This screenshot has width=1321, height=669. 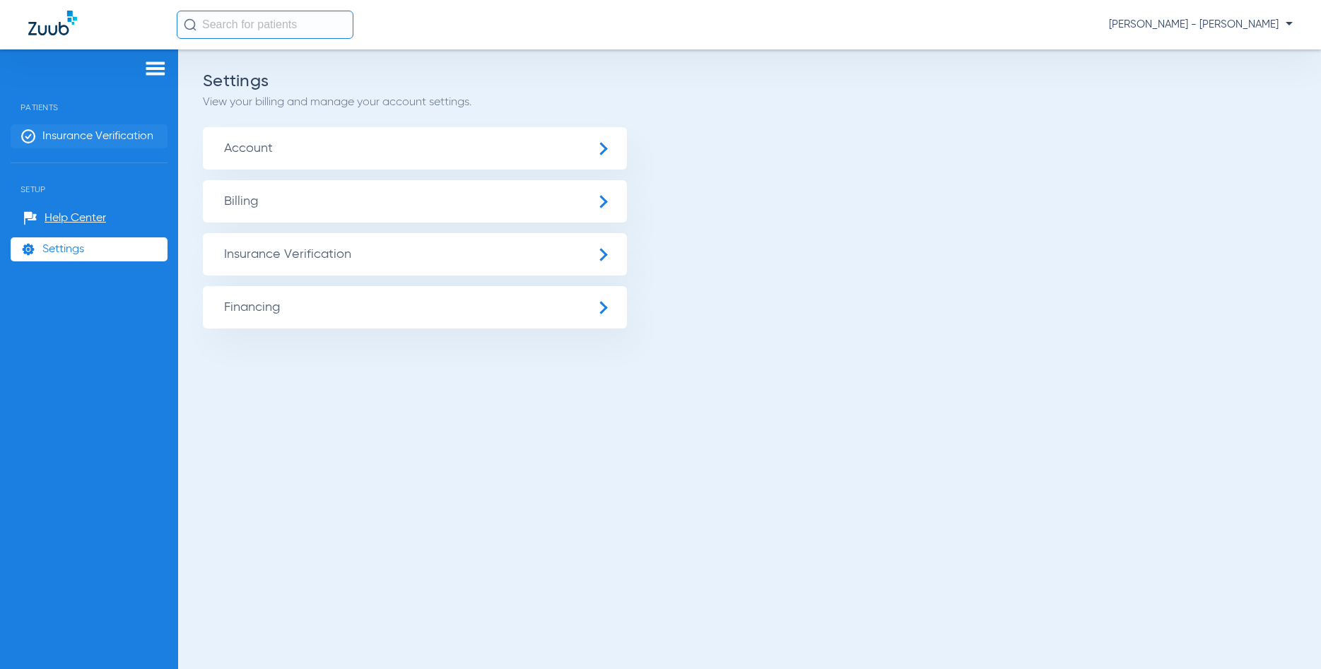 What do you see at coordinates (75, 218) in the screenshot?
I see `span: Help Center` at bounding box center [75, 218].